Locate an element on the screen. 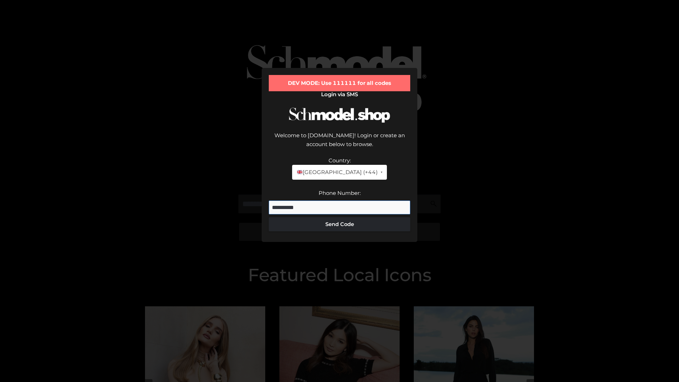 This screenshot has height=382, width=679. label: Country: is located at coordinates (339, 160).